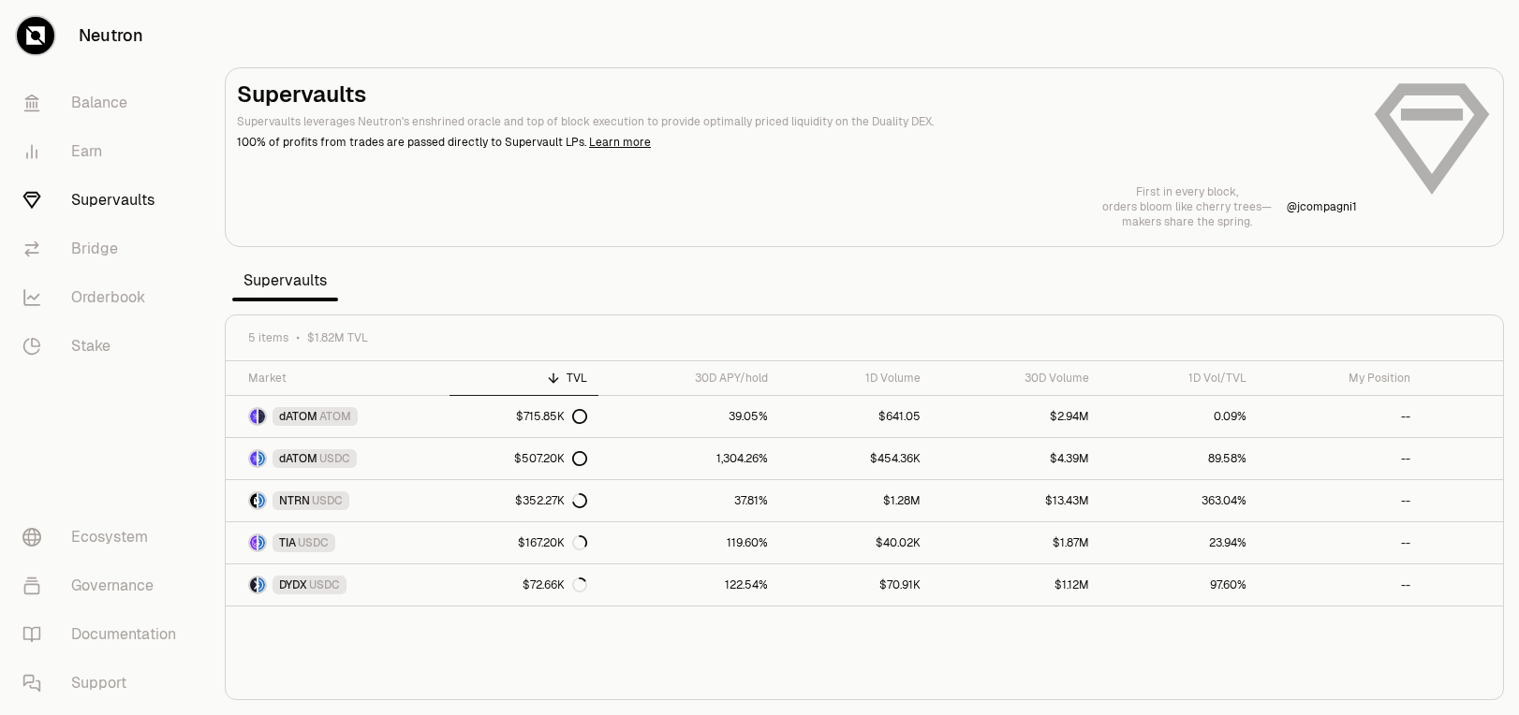 The height and width of the screenshot is (715, 1519). I want to click on div: 1D Volume, so click(856, 378).